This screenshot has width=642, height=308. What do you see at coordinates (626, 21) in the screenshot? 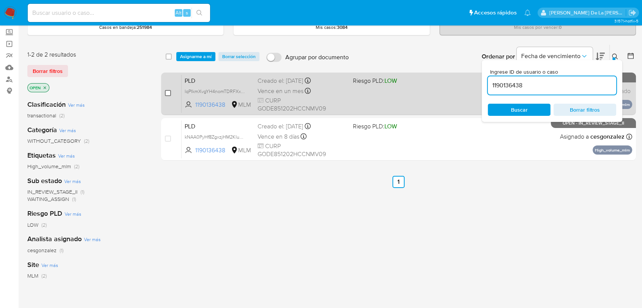
I see `span: 3.157.1-hotfix-5` at bounding box center [626, 21].